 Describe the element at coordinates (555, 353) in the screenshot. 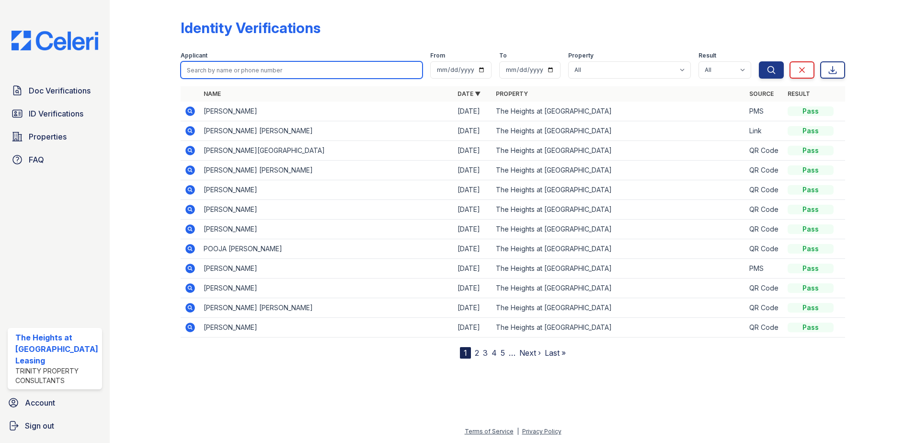

I see `a: Last »` at that location.